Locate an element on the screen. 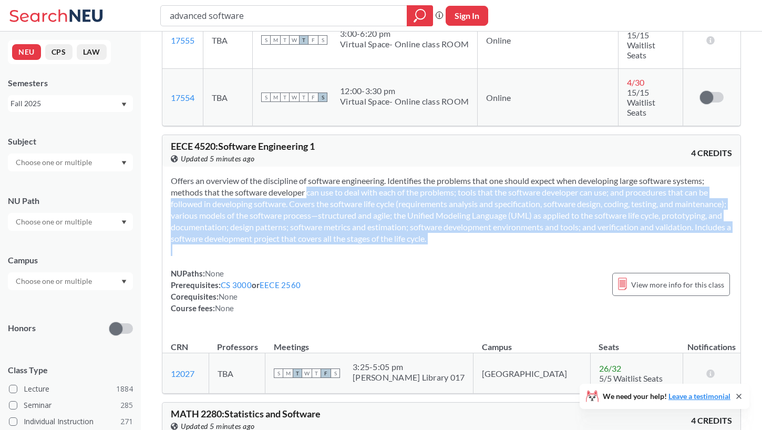 This screenshot has height=430, width=762. div: Semesters is located at coordinates (70, 83).